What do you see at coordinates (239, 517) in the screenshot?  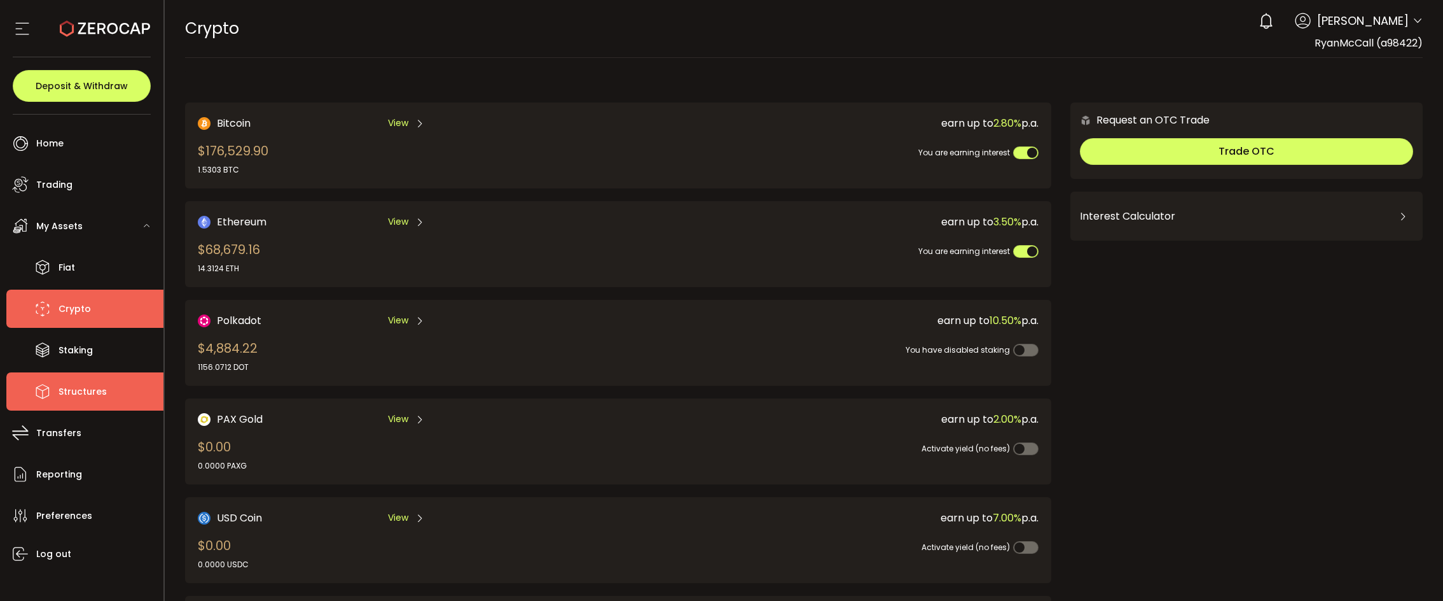 I see `span: USD Coin` at bounding box center [239, 517].